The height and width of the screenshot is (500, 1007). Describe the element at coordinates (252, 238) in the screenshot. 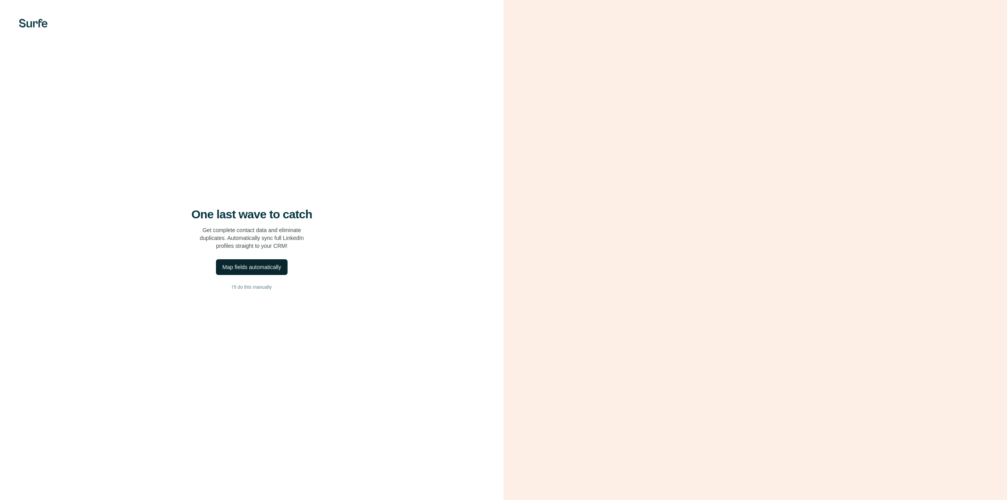

I see `p: Get complete contact data and eliminate duplicates. Automatically sync full LinkedIn profiles str...` at that location.